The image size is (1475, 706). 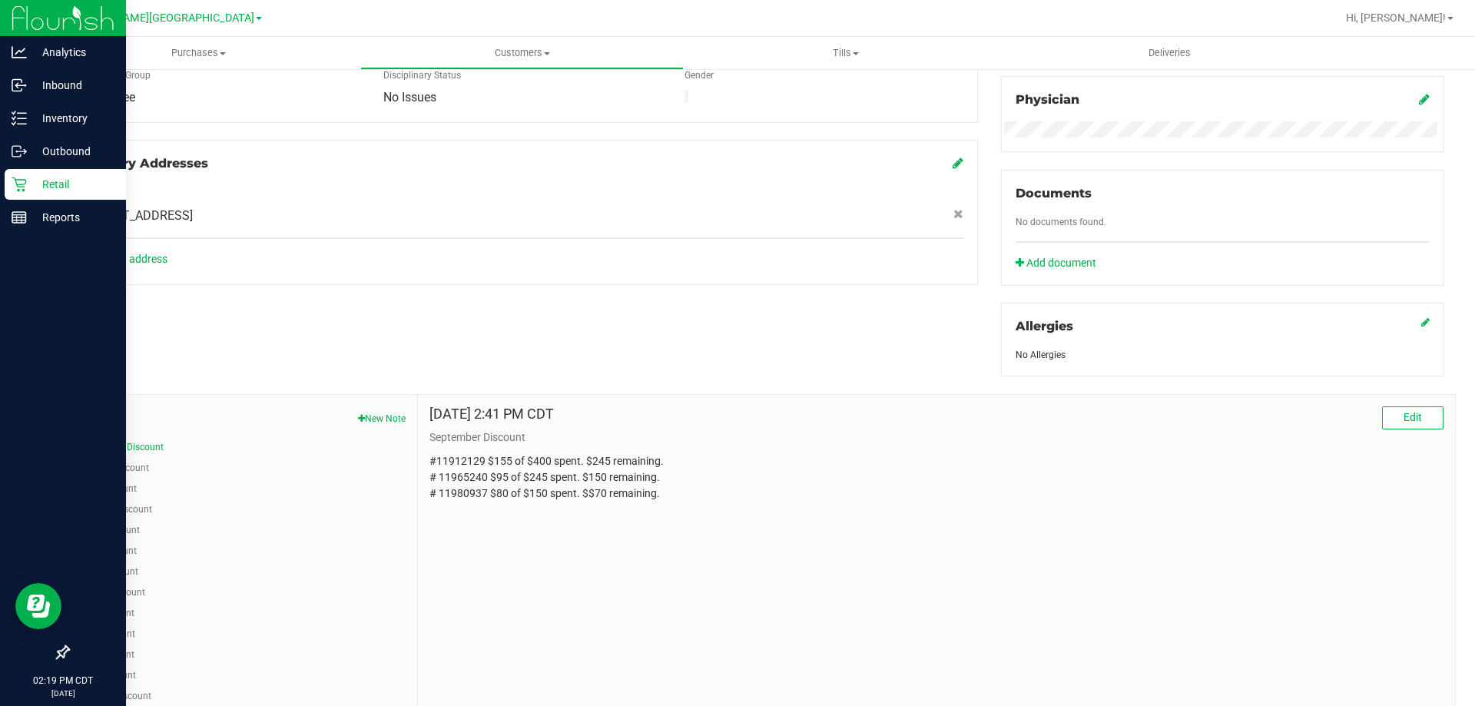 I want to click on span: Customers, so click(x=522, y=53).